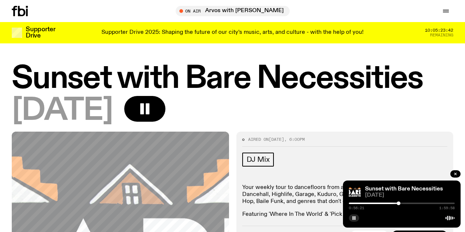 This screenshot has height=232, width=465. What do you see at coordinates (258, 159) in the screenshot?
I see `span: DJ Mix` at bounding box center [258, 159].